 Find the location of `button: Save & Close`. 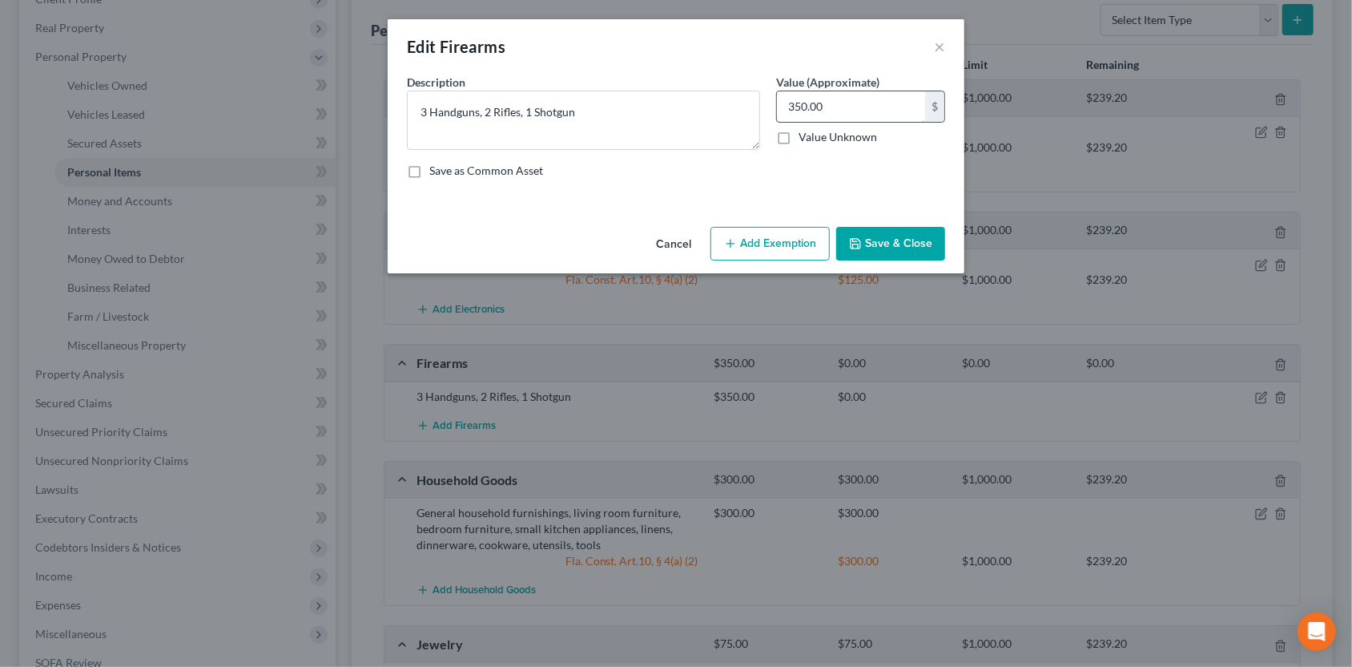

button: Save & Close is located at coordinates (891, 244).